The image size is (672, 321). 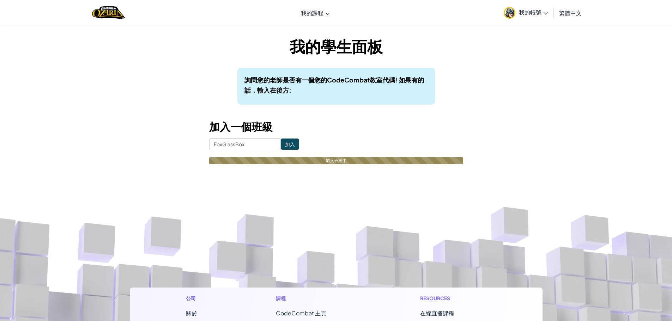 I want to click on span: 我的帳號, so click(x=533, y=12).